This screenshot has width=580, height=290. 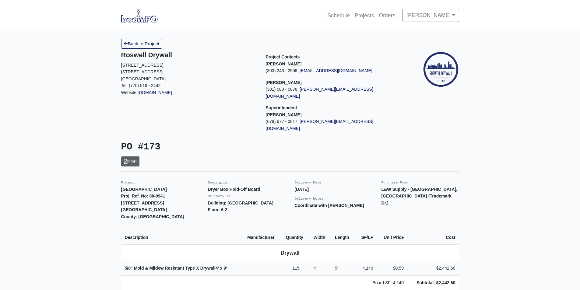 What do you see at coordinates (395, 183) in the screenshot?
I see `small: Purchase From` at bounding box center [395, 183].